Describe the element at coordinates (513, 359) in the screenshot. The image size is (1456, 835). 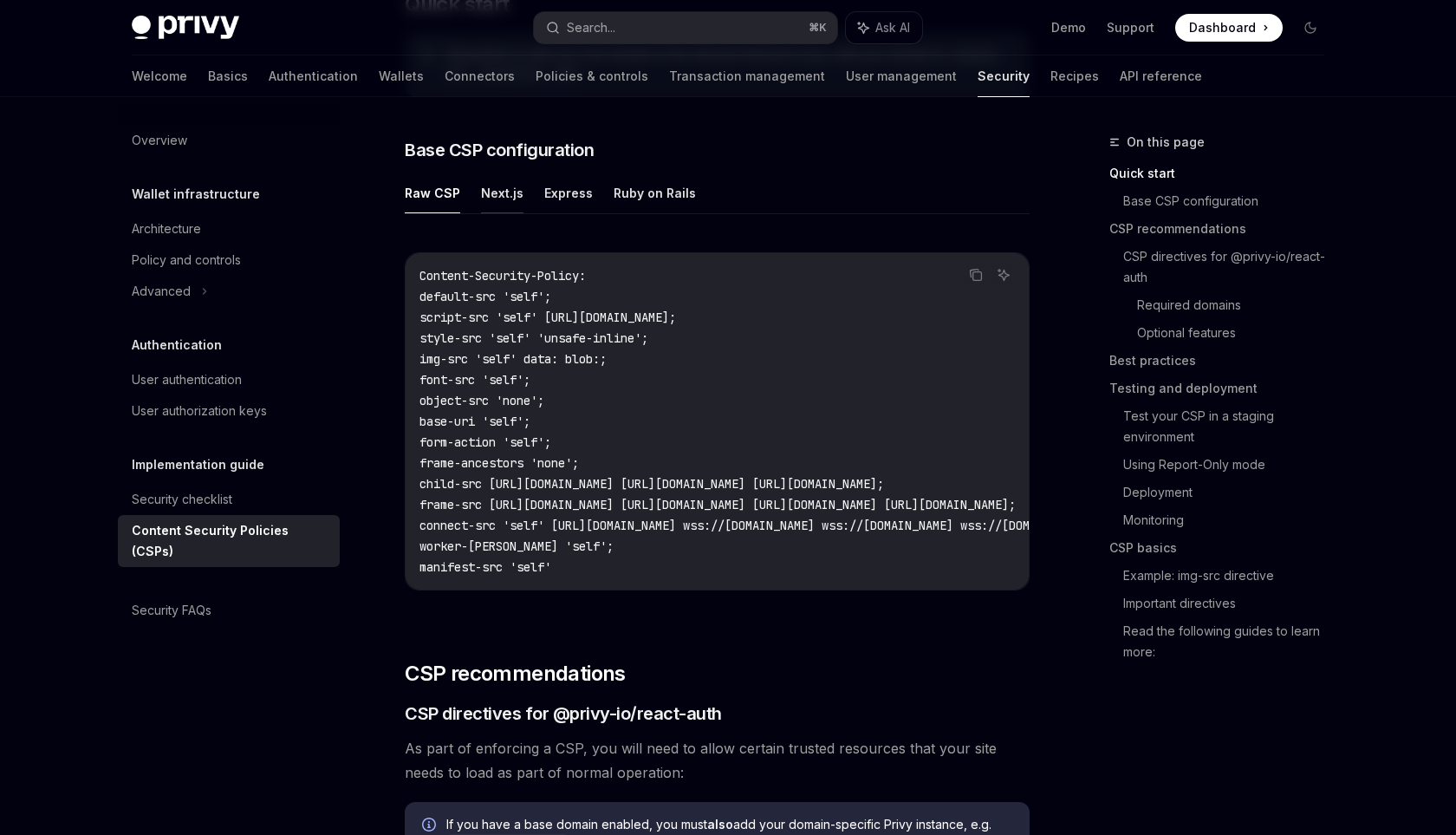
I see `span: img-src 'self' data: blob:;` at that location.